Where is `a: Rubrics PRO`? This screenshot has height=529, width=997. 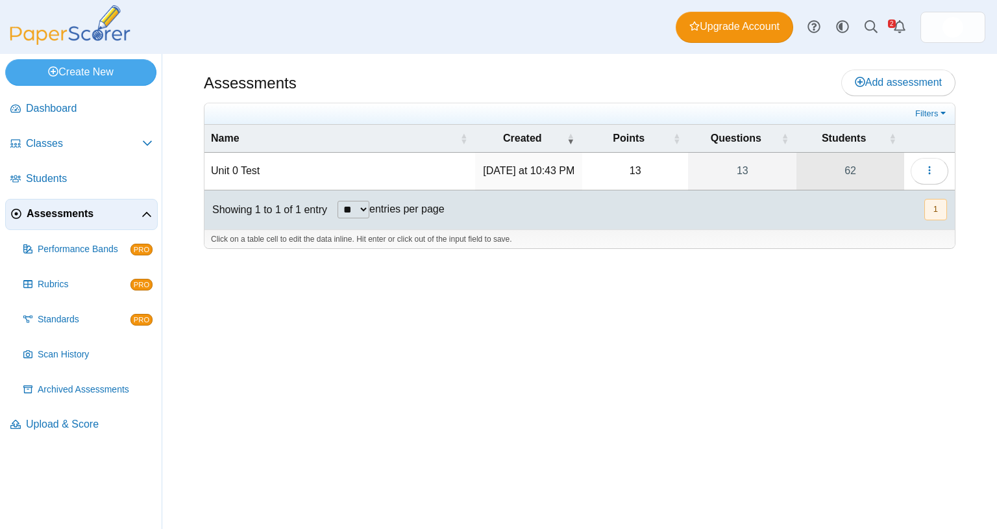 a: Rubrics PRO is located at coordinates (88, 284).